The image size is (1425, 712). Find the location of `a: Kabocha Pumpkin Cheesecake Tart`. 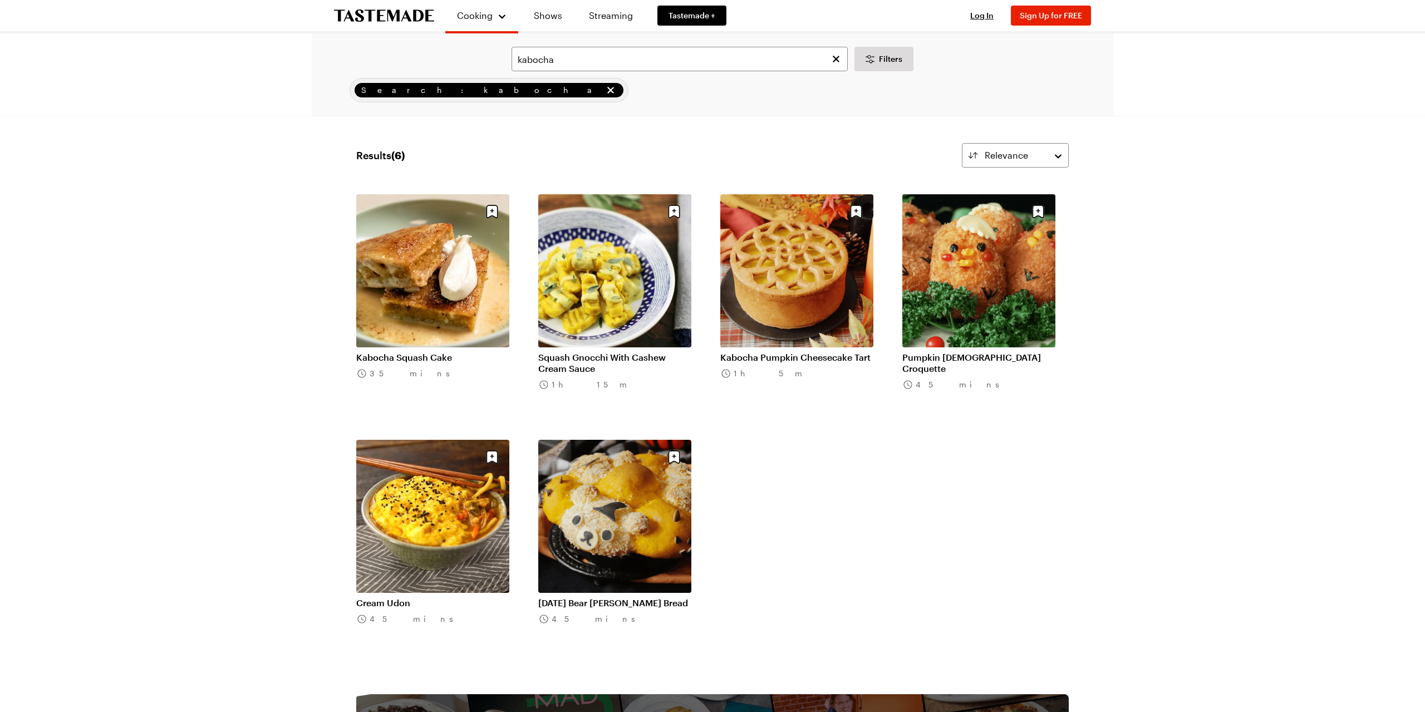

a: Kabocha Pumpkin Cheesecake Tart is located at coordinates (796, 357).